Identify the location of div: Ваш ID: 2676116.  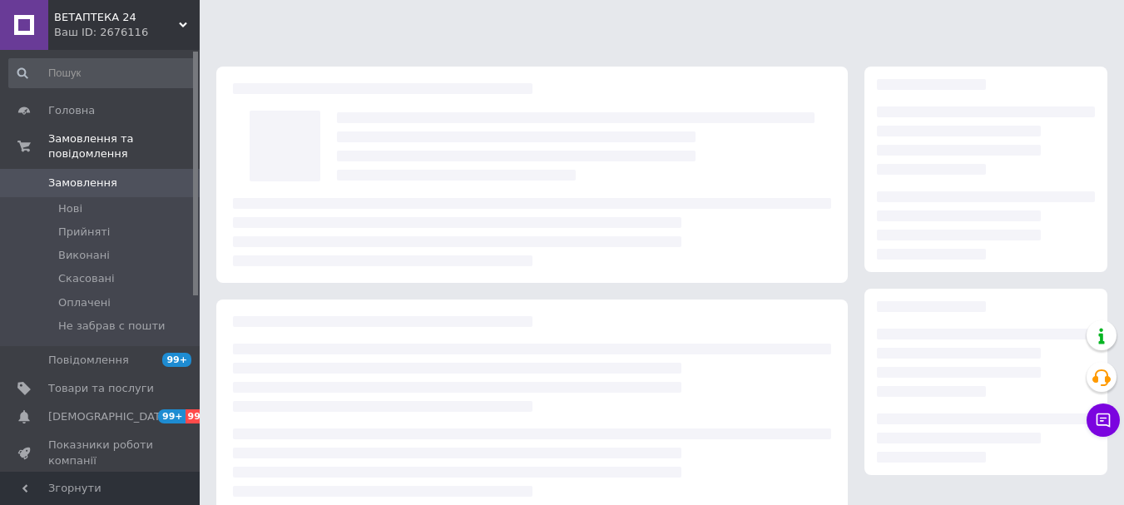
(126, 32).